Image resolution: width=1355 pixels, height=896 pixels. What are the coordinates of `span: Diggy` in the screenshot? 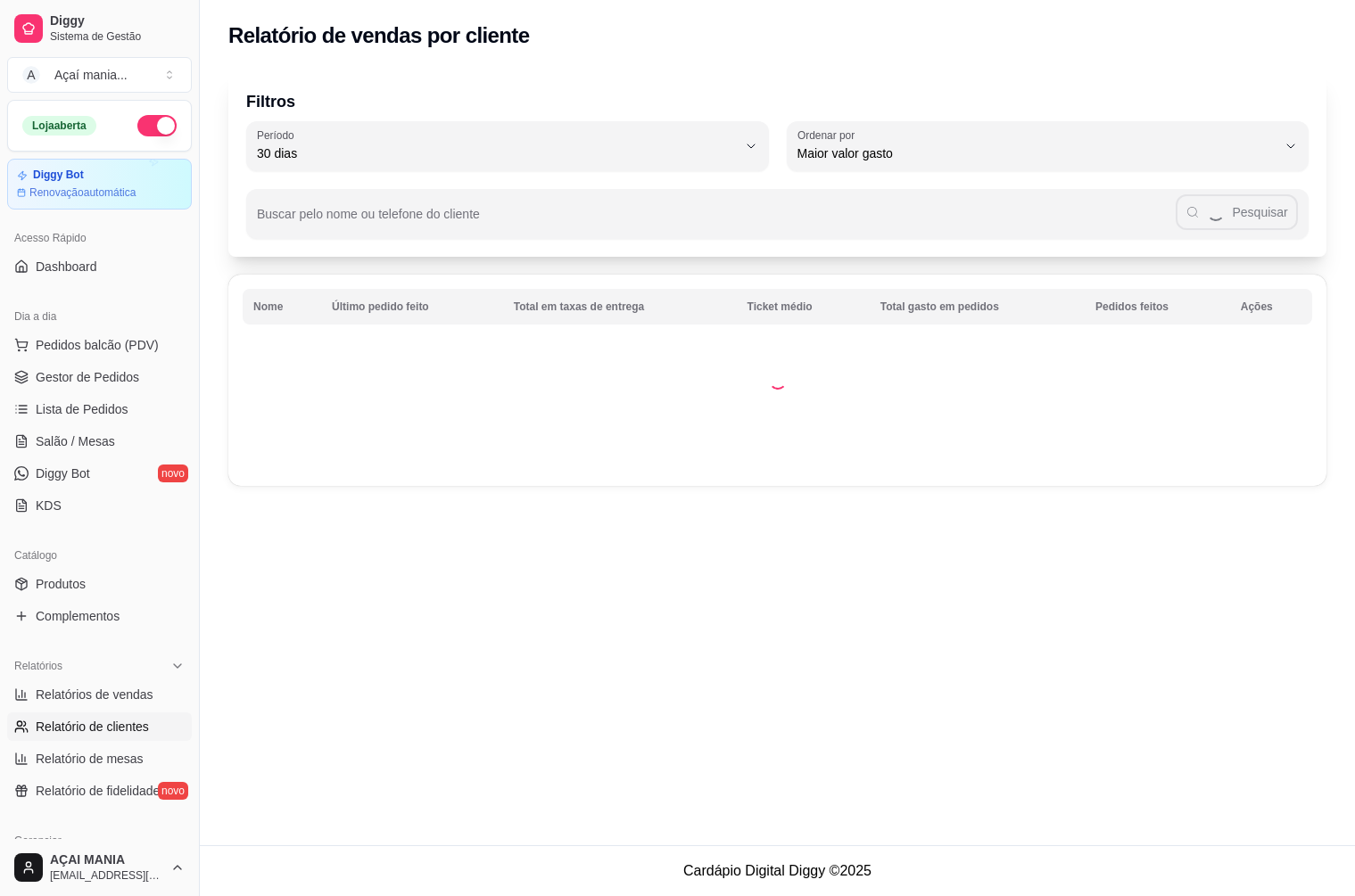 It's located at (117, 21).